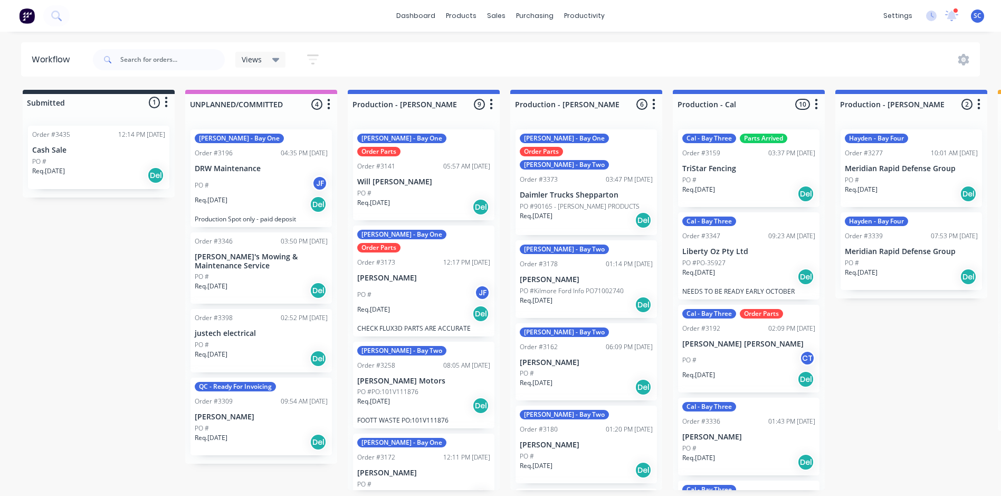 This screenshot has height=496, width=1001. What do you see at coordinates (53, 60) in the screenshot?
I see `div: Workflow` at bounding box center [53, 60].